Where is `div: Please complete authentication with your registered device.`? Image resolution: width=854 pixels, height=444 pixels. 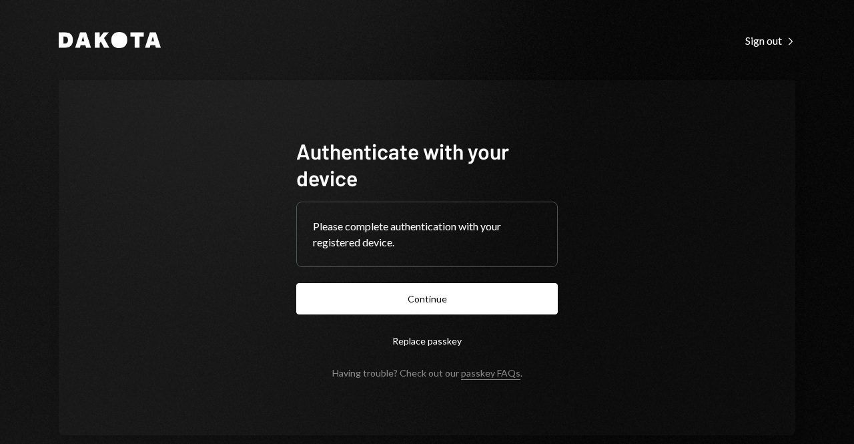 div: Please complete authentication with your registered device. is located at coordinates (427, 234).